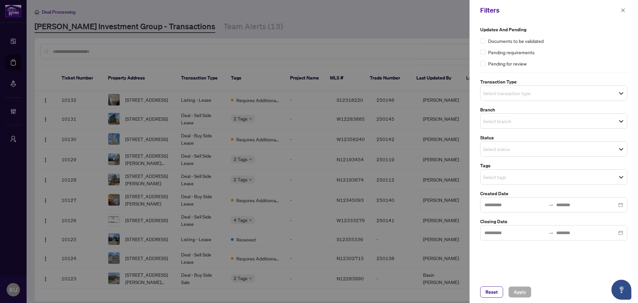  What do you see at coordinates (491, 292) in the screenshot?
I see `button: Reset` at bounding box center [491, 292].